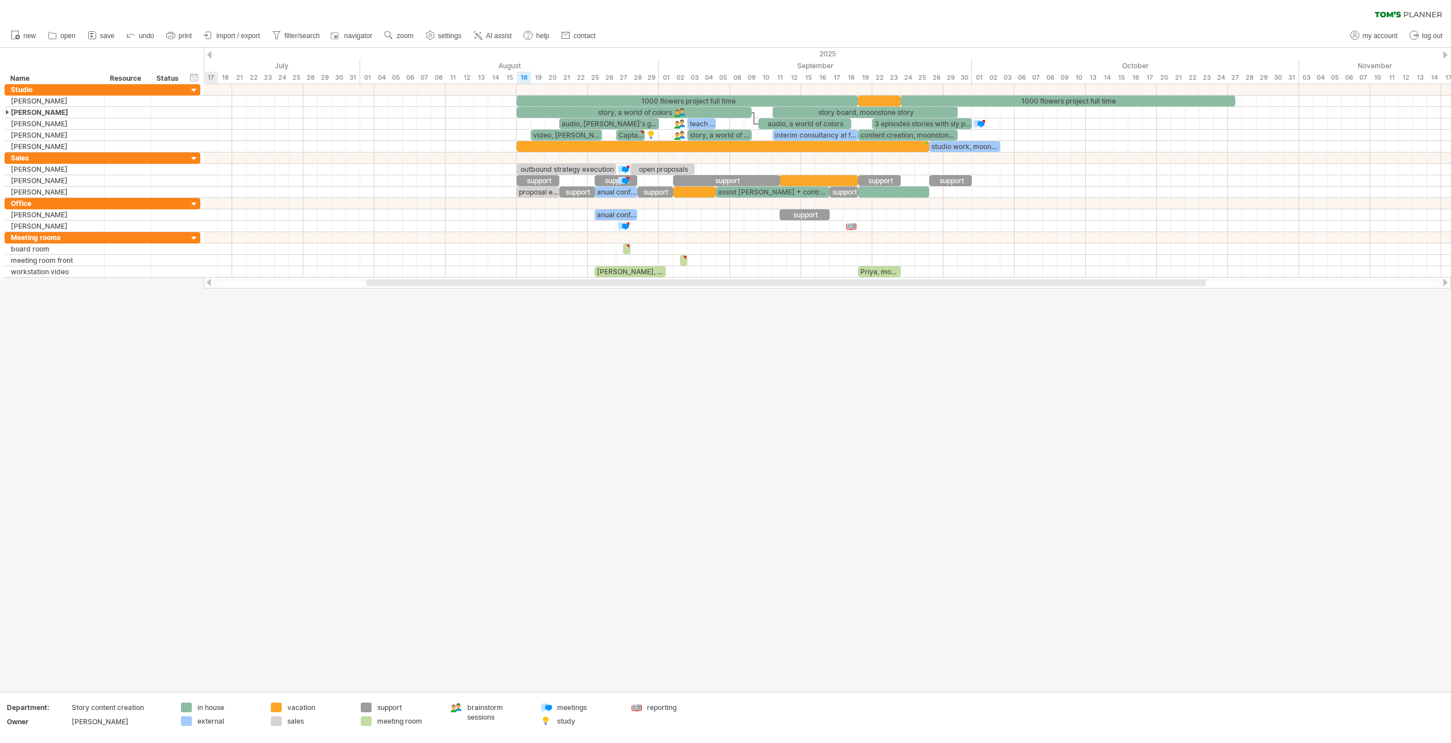 This screenshot has width=1451, height=743. What do you see at coordinates (23, 36) in the screenshot?
I see `a: new` at bounding box center [23, 36].